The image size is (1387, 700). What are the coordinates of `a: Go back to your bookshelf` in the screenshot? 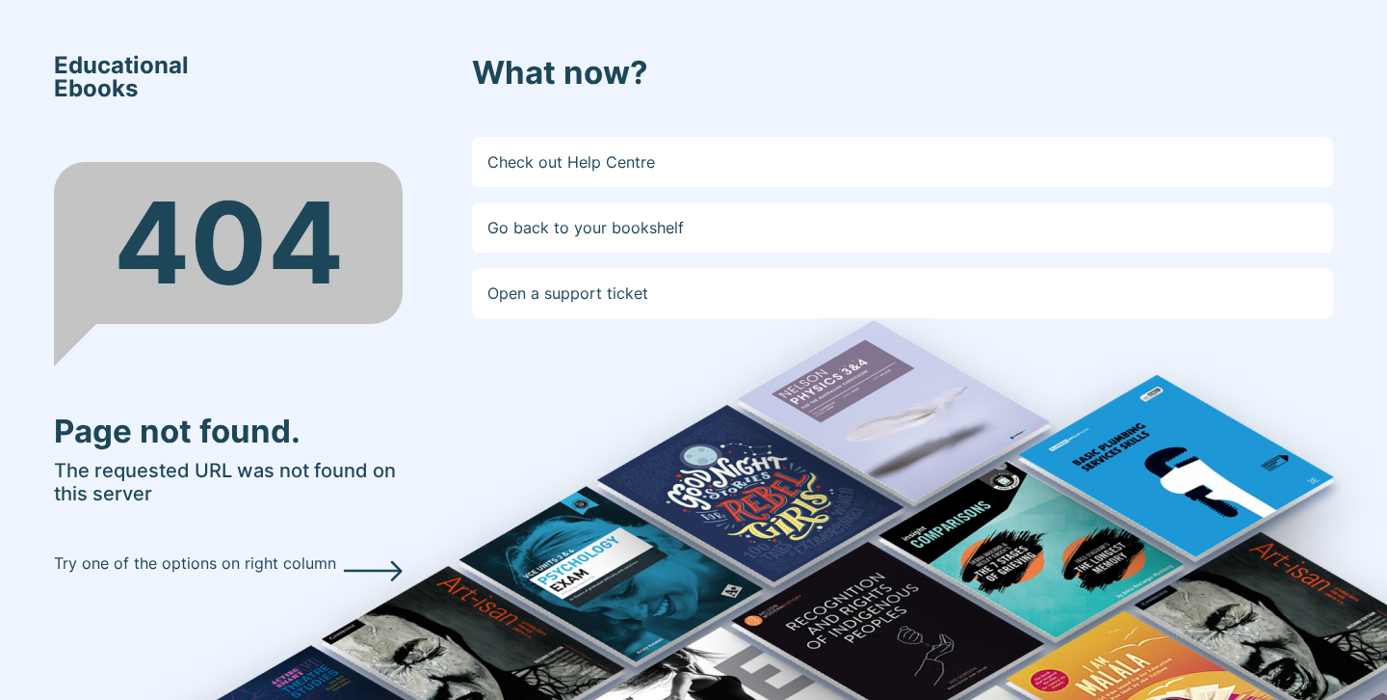 It's located at (903, 227).